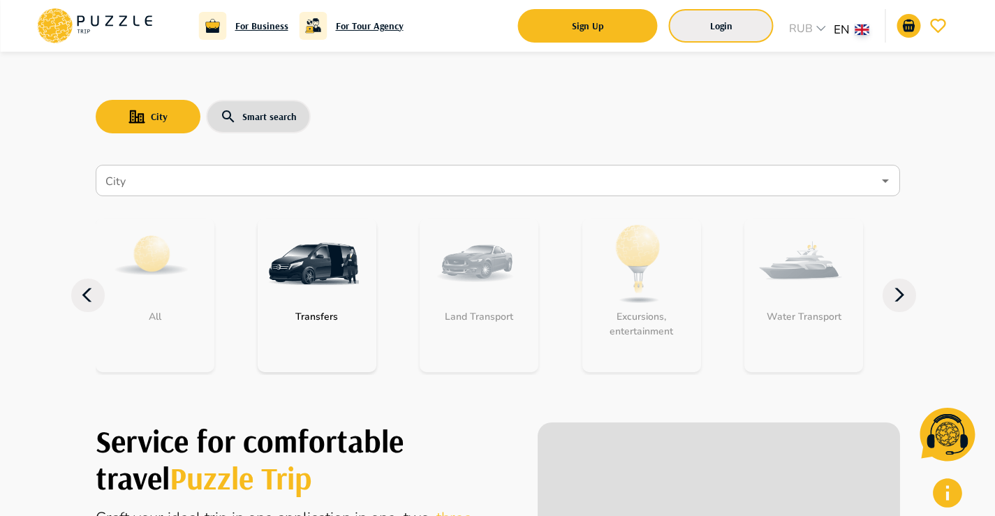 The image size is (995, 516). Describe the element at coordinates (886, 181) in the screenshot. I see `button: Open` at that location.